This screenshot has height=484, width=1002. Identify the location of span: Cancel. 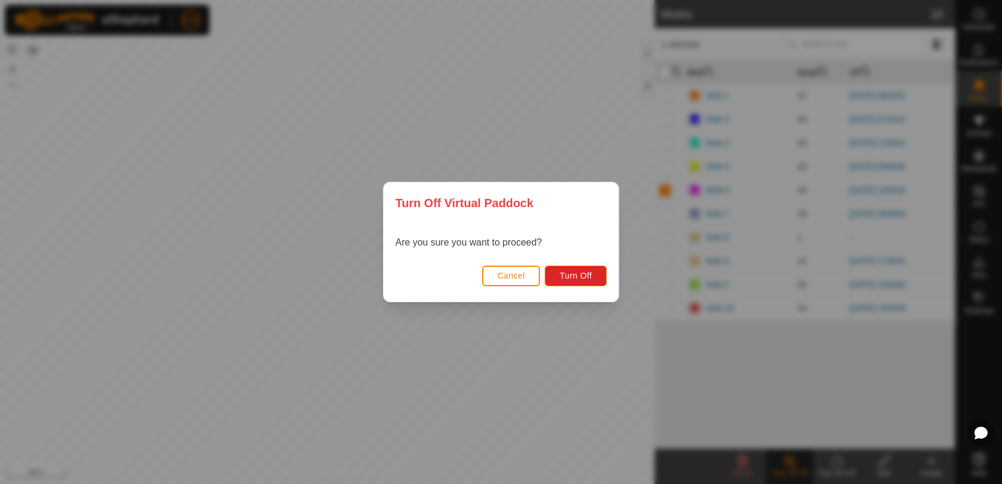
(511, 276).